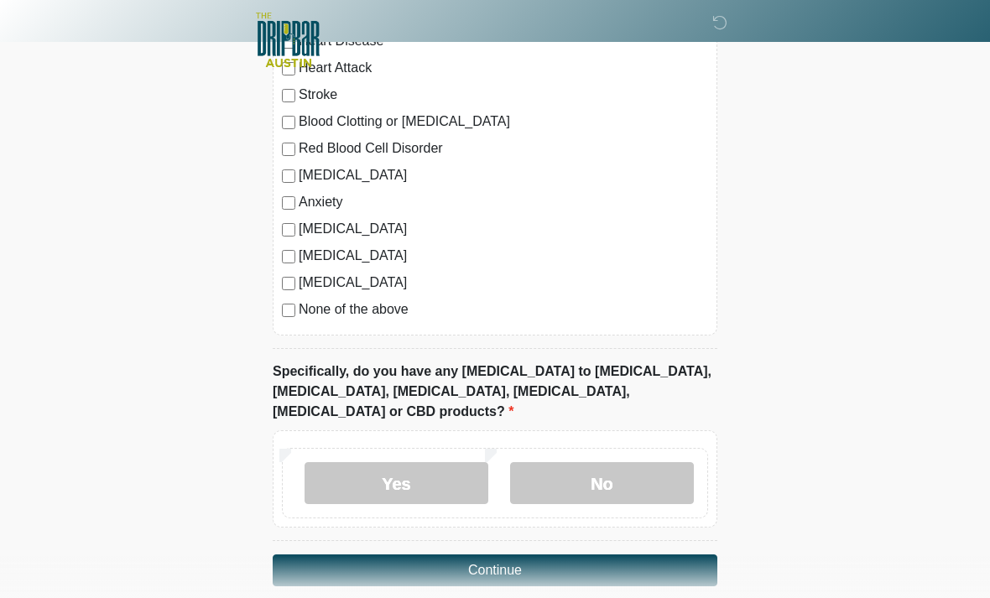 The width and height of the screenshot is (990, 598). What do you see at coordinates (503, 202) in the screenshot?
I see `label: Anxiety` at bounding box center [503, 202].